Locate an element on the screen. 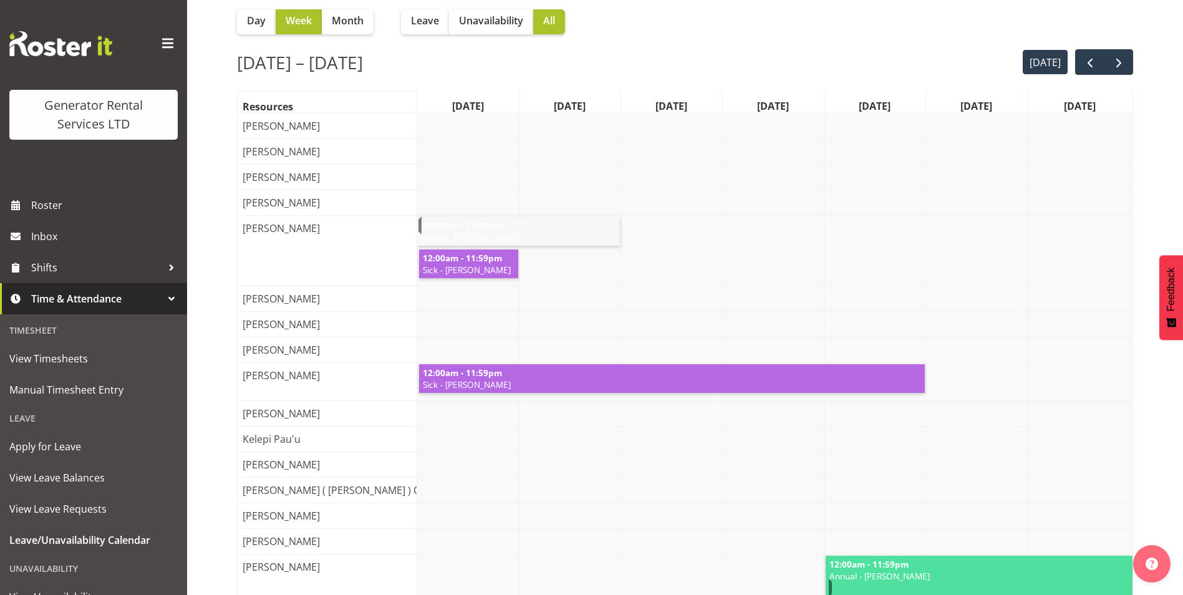 This screenshot has width=1183, height=595. button: Month is located at coordinates (347, 22).